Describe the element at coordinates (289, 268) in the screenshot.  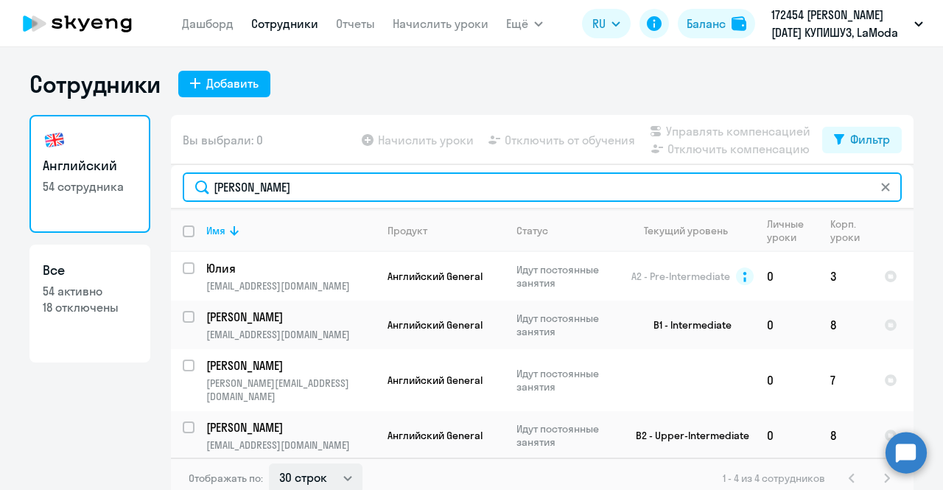
I see `p: Юлия` at that location.